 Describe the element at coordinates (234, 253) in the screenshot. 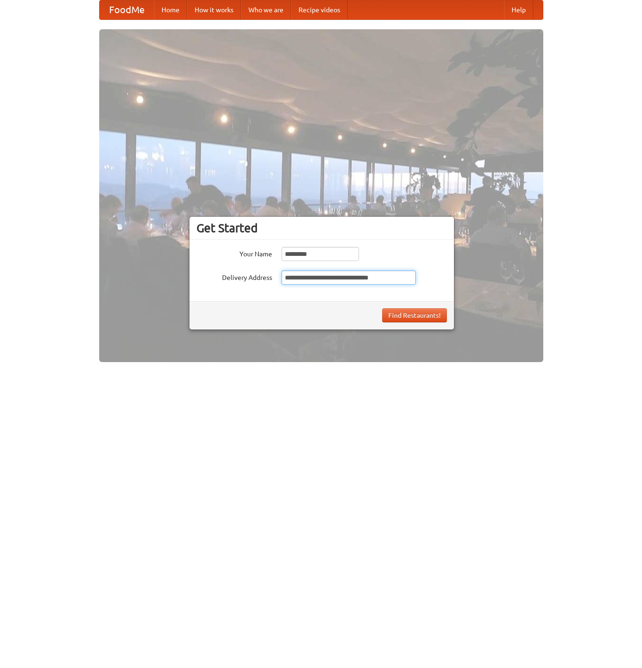

I see `label: Your Name` at that location.